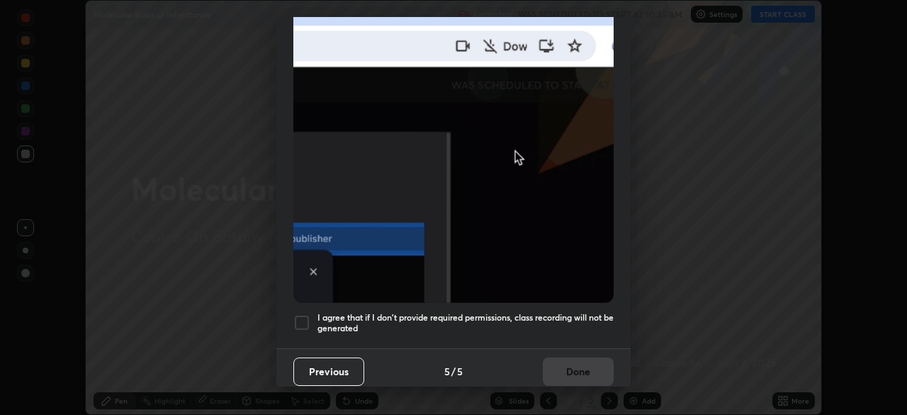 This screenshot has width=907, height=415. What do you see at coordinates (466, 322) in the screenshot?
I see `h5: I agree that if I don't provide required permissions, class recording will not be generated` at bounding box center [466, 322].